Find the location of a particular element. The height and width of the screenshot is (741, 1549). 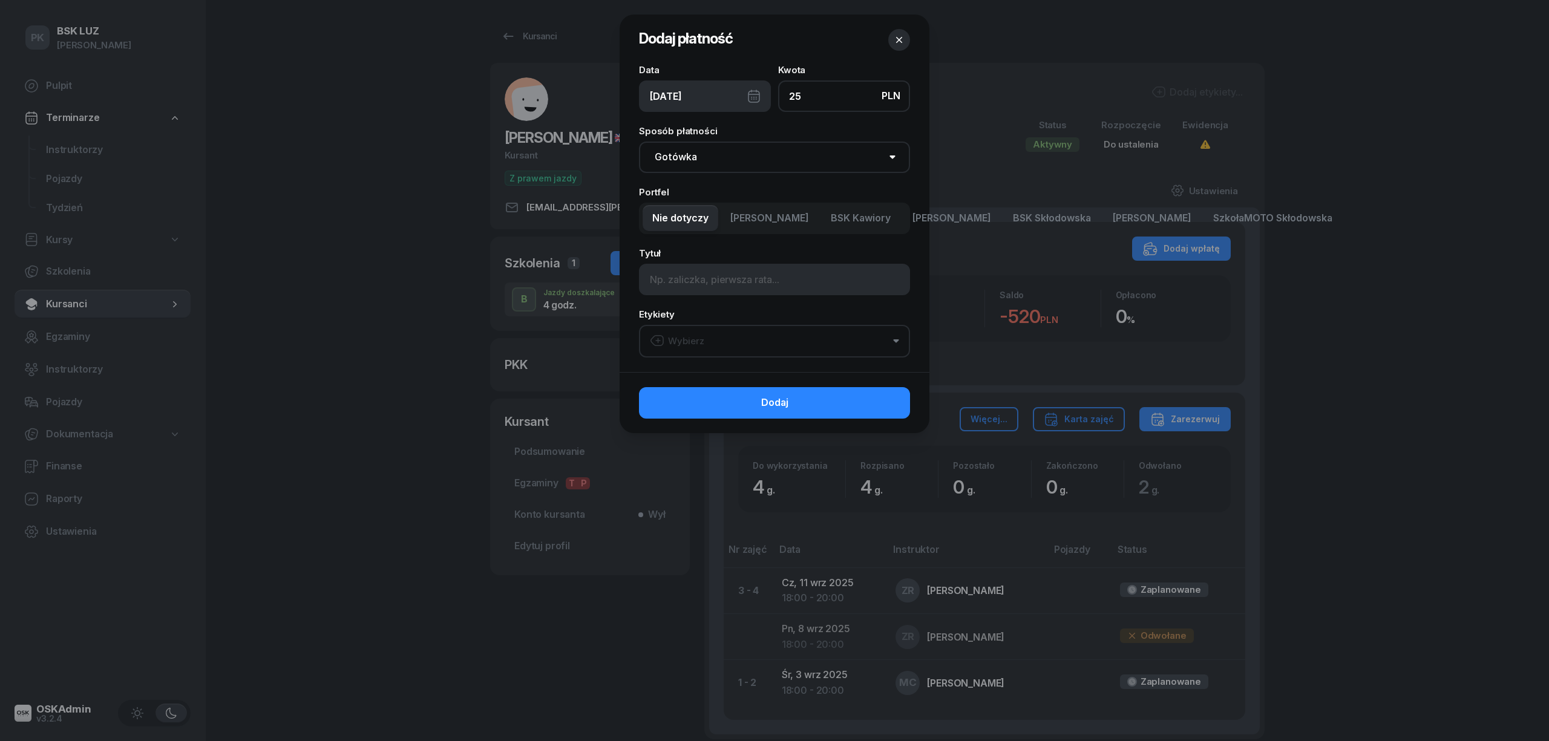

button: SzkołaMOTO Skłodowska is located at coordinates (1272, 218).